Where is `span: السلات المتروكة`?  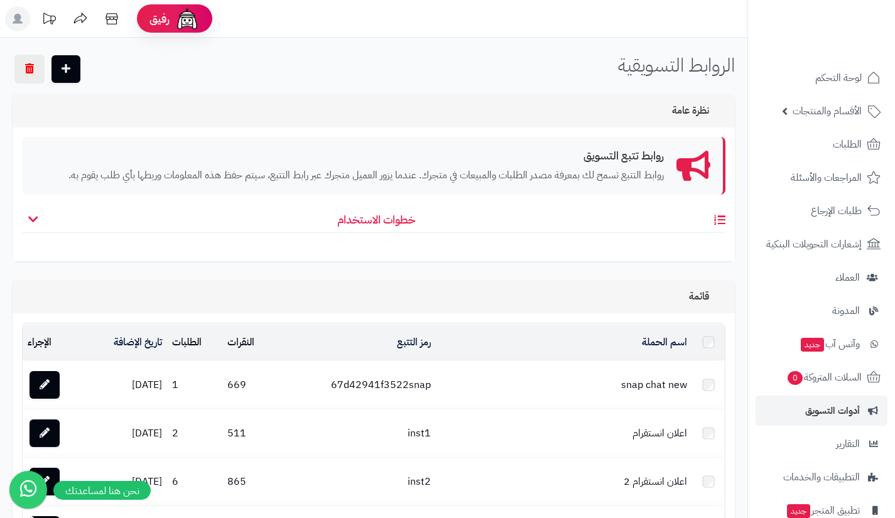 span: السلات المتروكة is located at coordinates (824, 377).